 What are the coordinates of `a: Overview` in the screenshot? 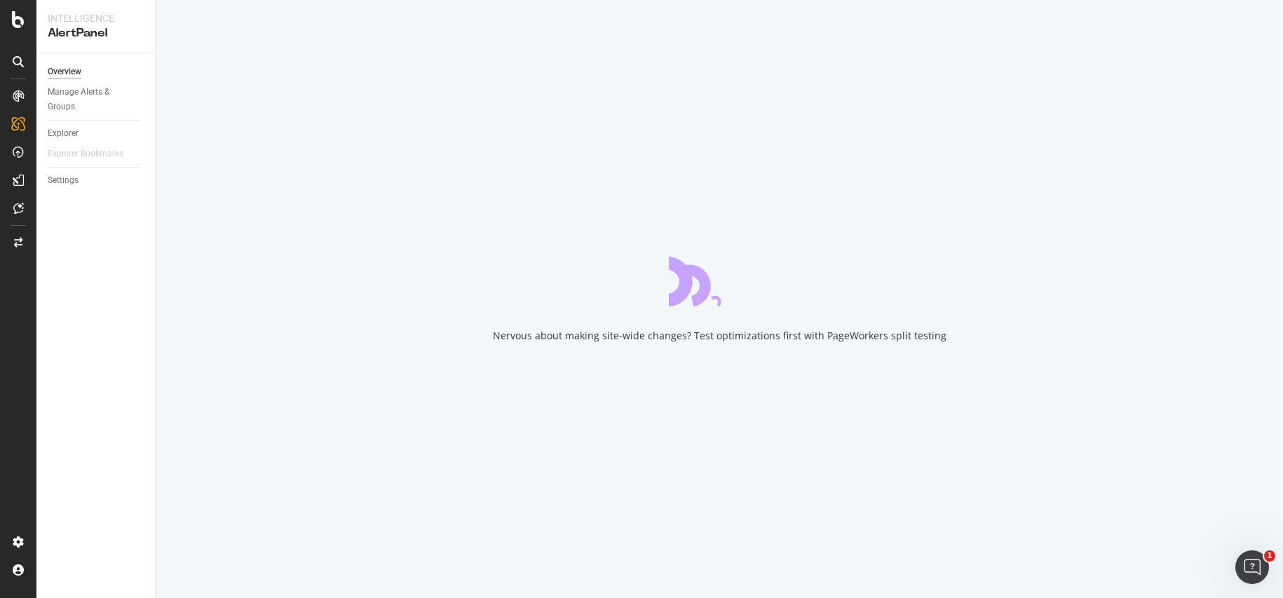 It's located at (96, 72).